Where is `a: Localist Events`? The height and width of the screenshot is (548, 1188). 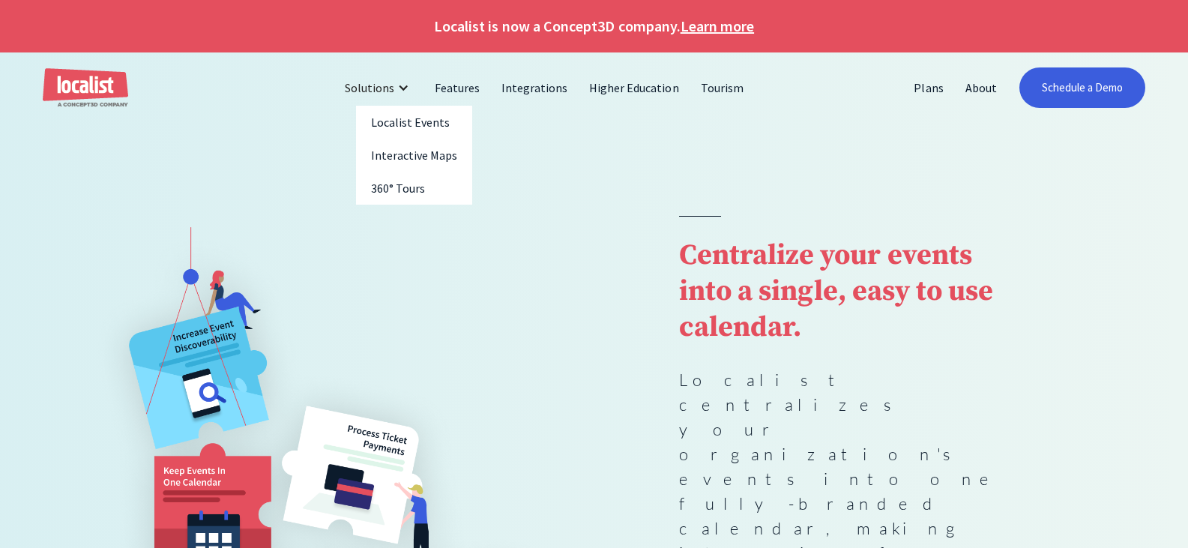
a: Localist Events is located at coordinates (414, 122).